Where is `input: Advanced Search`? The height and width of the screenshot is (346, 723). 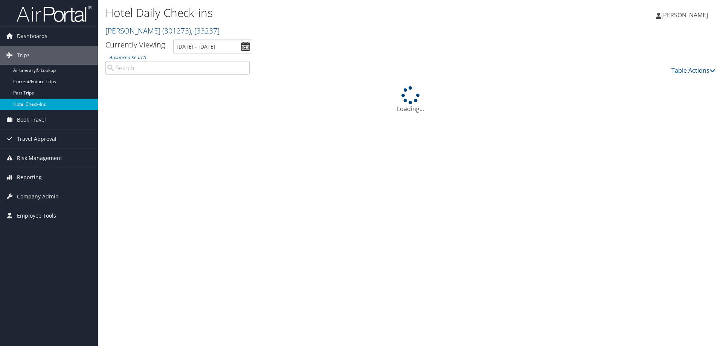 input: Advanced Search is located at coordinates (177, 68).